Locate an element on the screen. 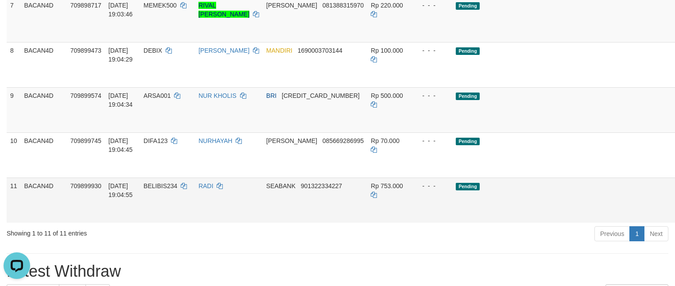  span: DIFA123 is located at coordinates (155, 141).